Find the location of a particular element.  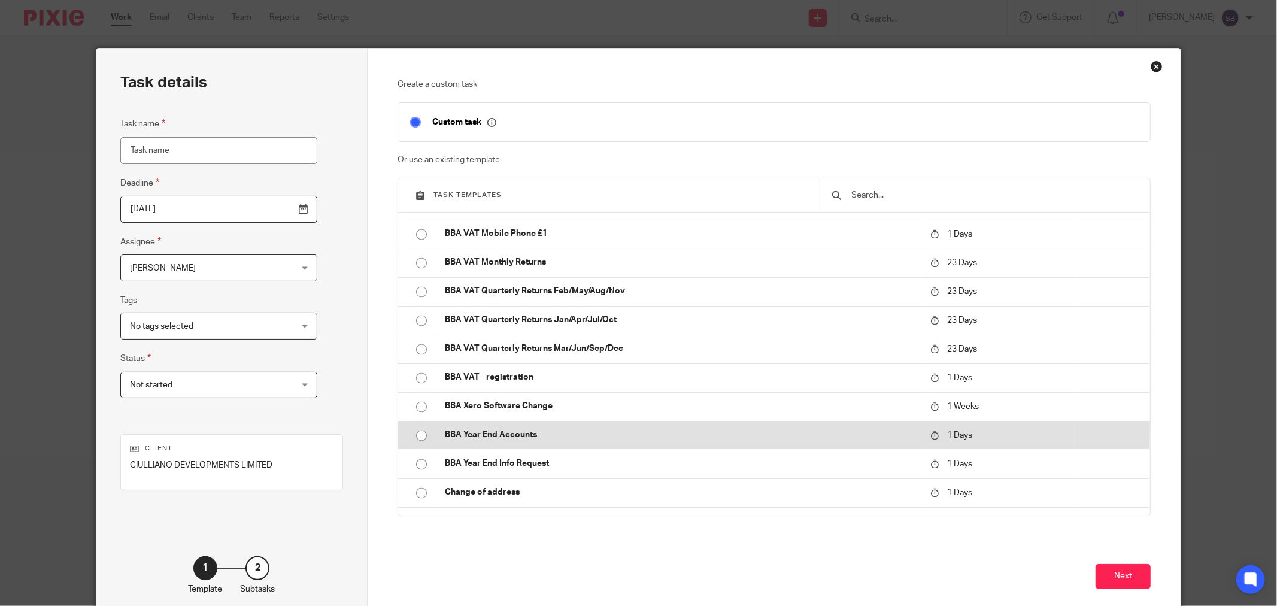

p: Change of address is located at coordinates (681, 493).